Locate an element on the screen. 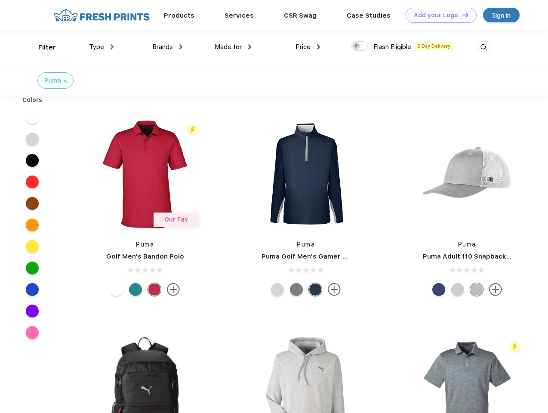 The image size is (548, 413). div: High Rise is located at coordinates (277, 290).